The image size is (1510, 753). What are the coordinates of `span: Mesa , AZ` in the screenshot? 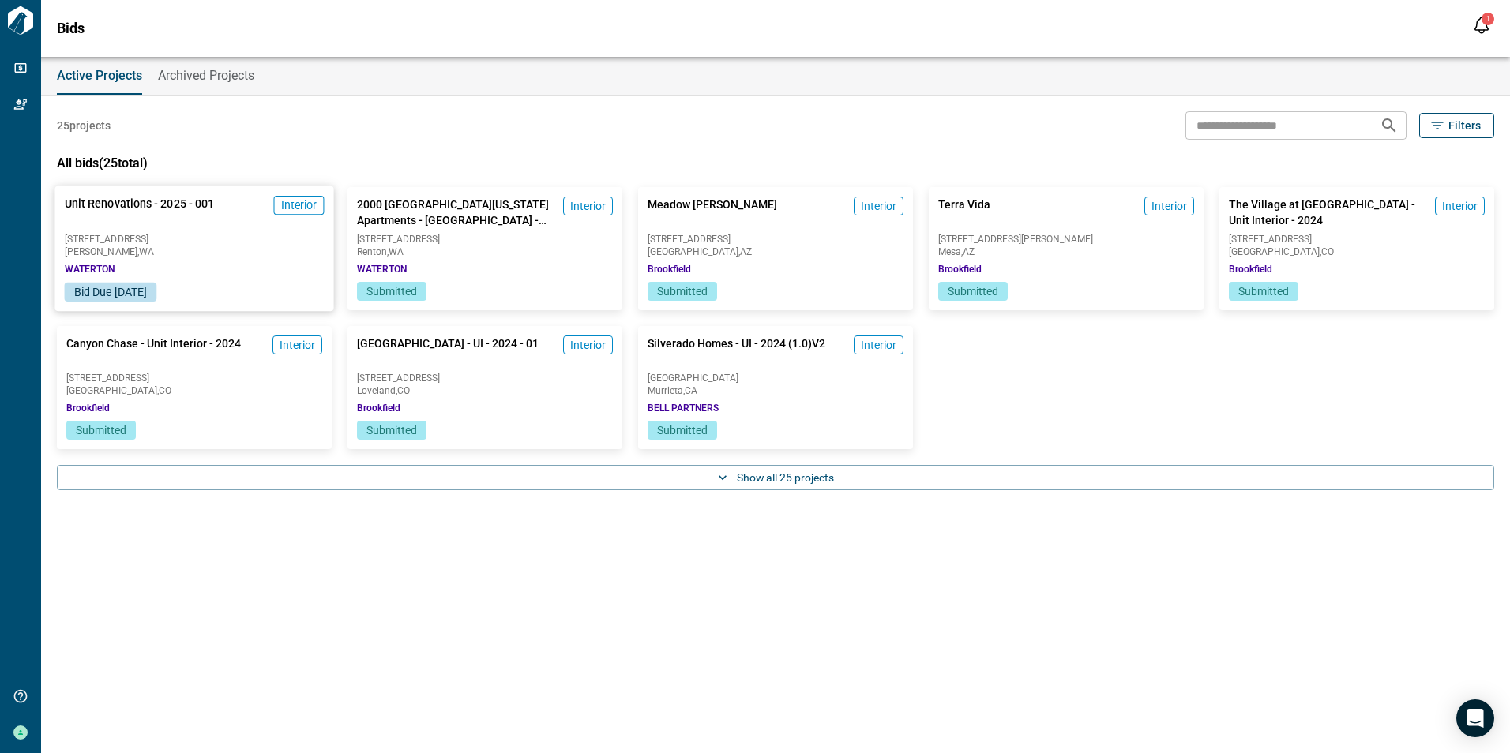 It's located at (1066, 252).